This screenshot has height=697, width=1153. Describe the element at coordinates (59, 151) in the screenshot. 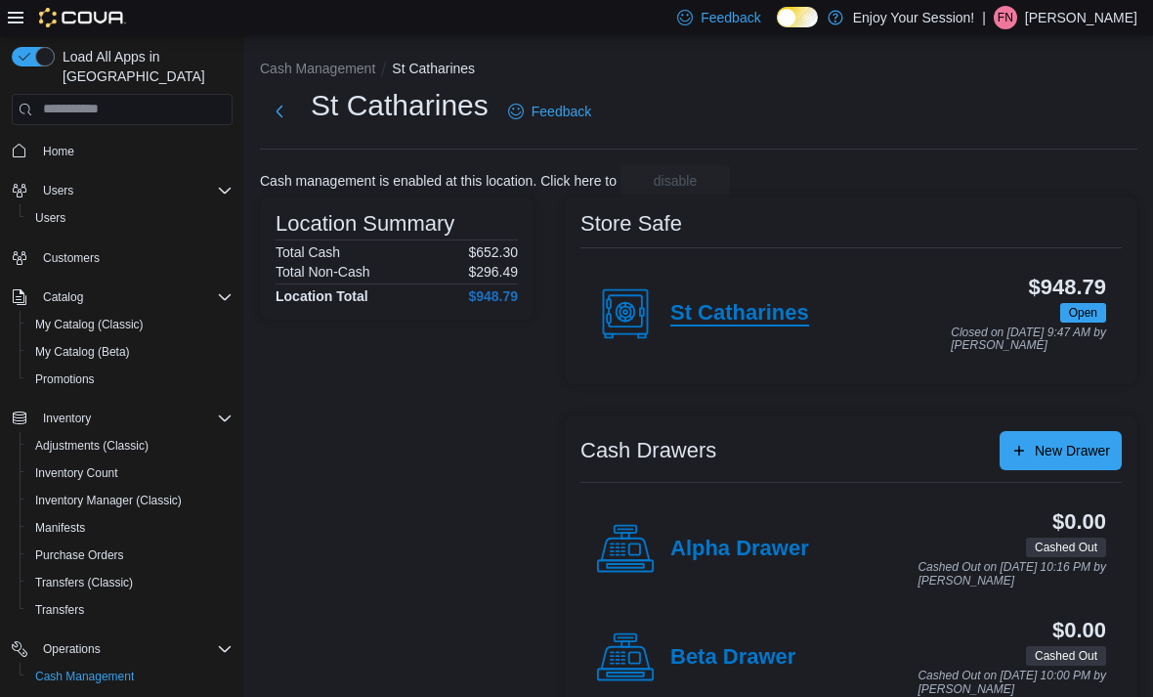

I see `a: Home` at that location.